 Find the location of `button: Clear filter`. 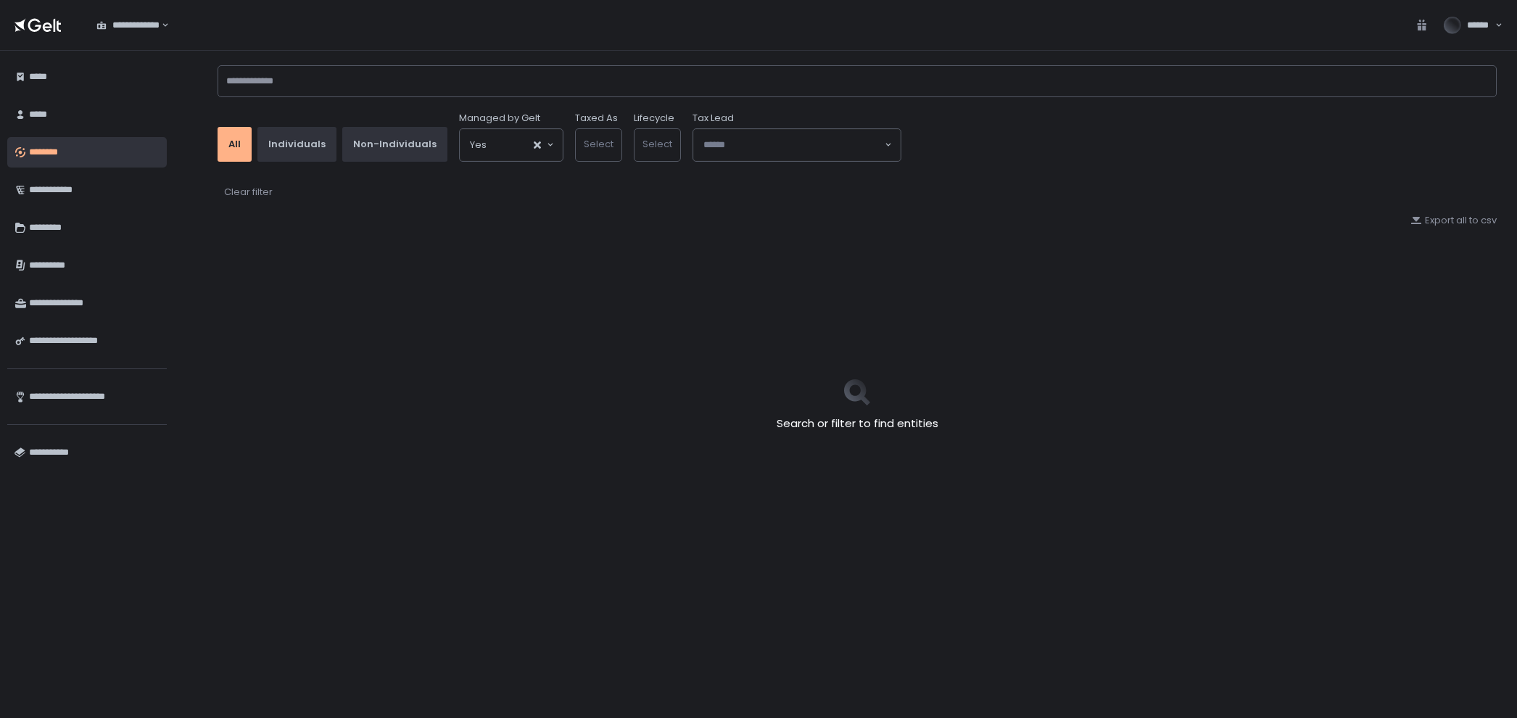

button: Clear filter is located at coordinates (248, 192).